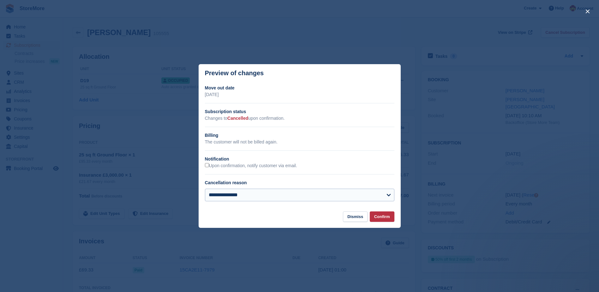  I want to click on p: The customer will not be billed again., so click(300, 142).